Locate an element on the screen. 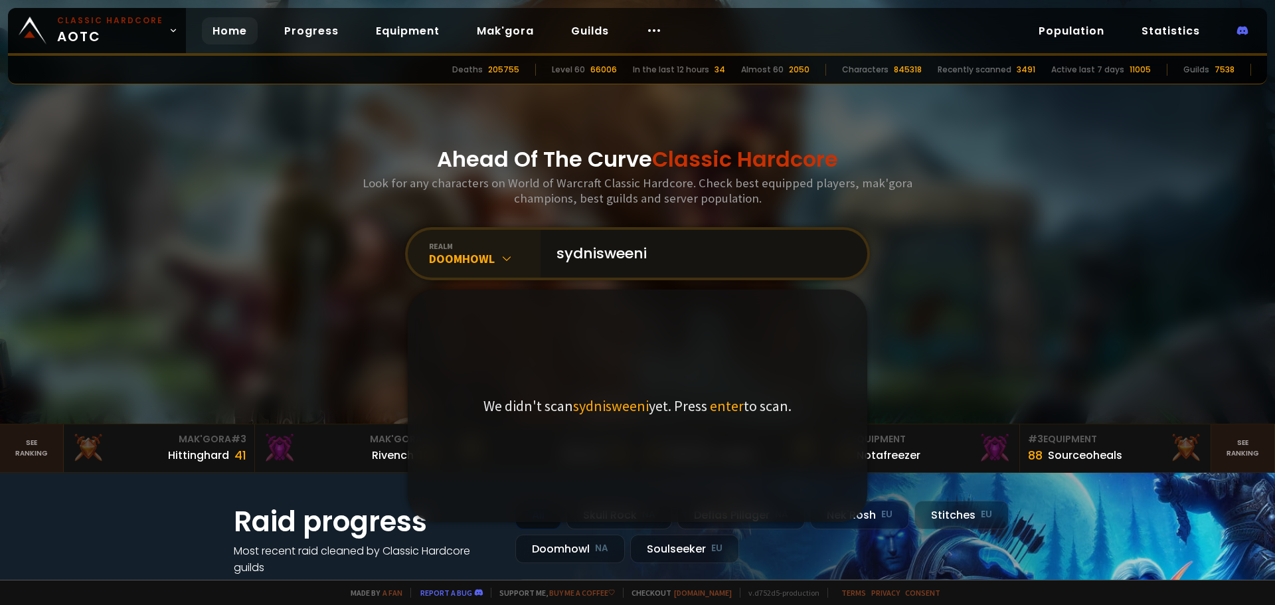 This screenshot has width=1275, height=605. div: 205755 is located at coordinates (503, 70).